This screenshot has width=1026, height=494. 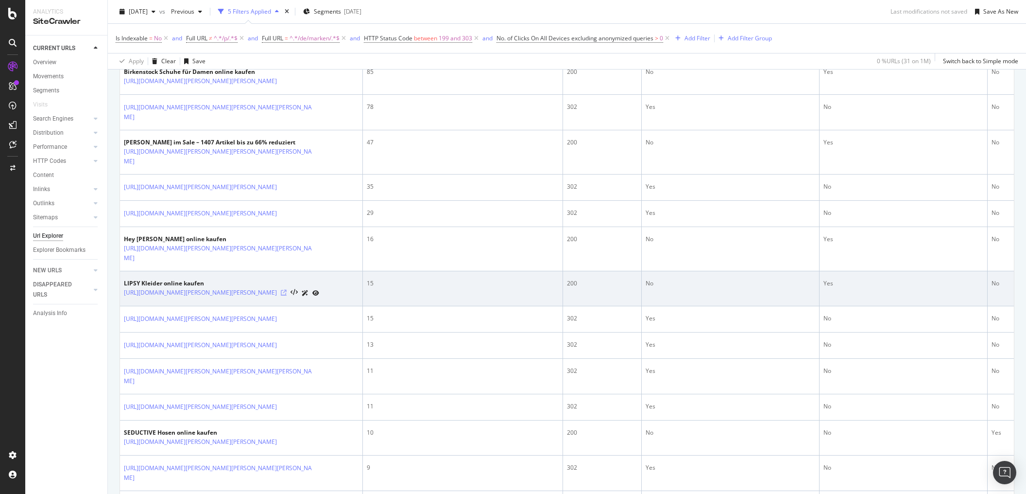 What do you see at coordinates (187, 12) in the screenshot?
I see `button: Previous` at bounding box center [187, 12].